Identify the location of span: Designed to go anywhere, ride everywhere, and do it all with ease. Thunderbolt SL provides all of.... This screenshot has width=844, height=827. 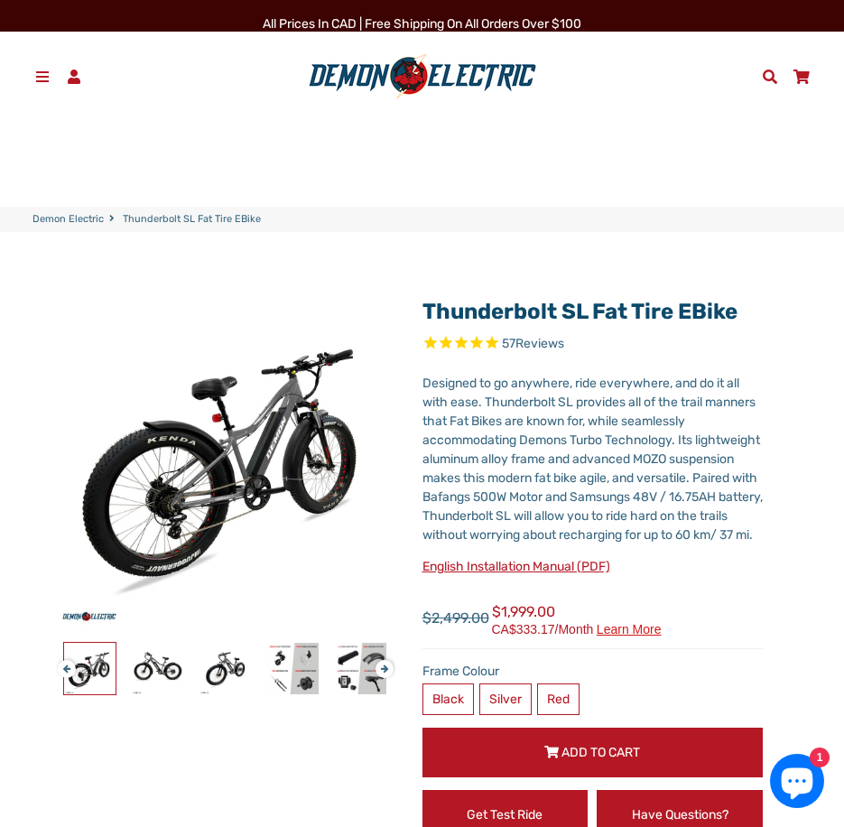
(592, 459).